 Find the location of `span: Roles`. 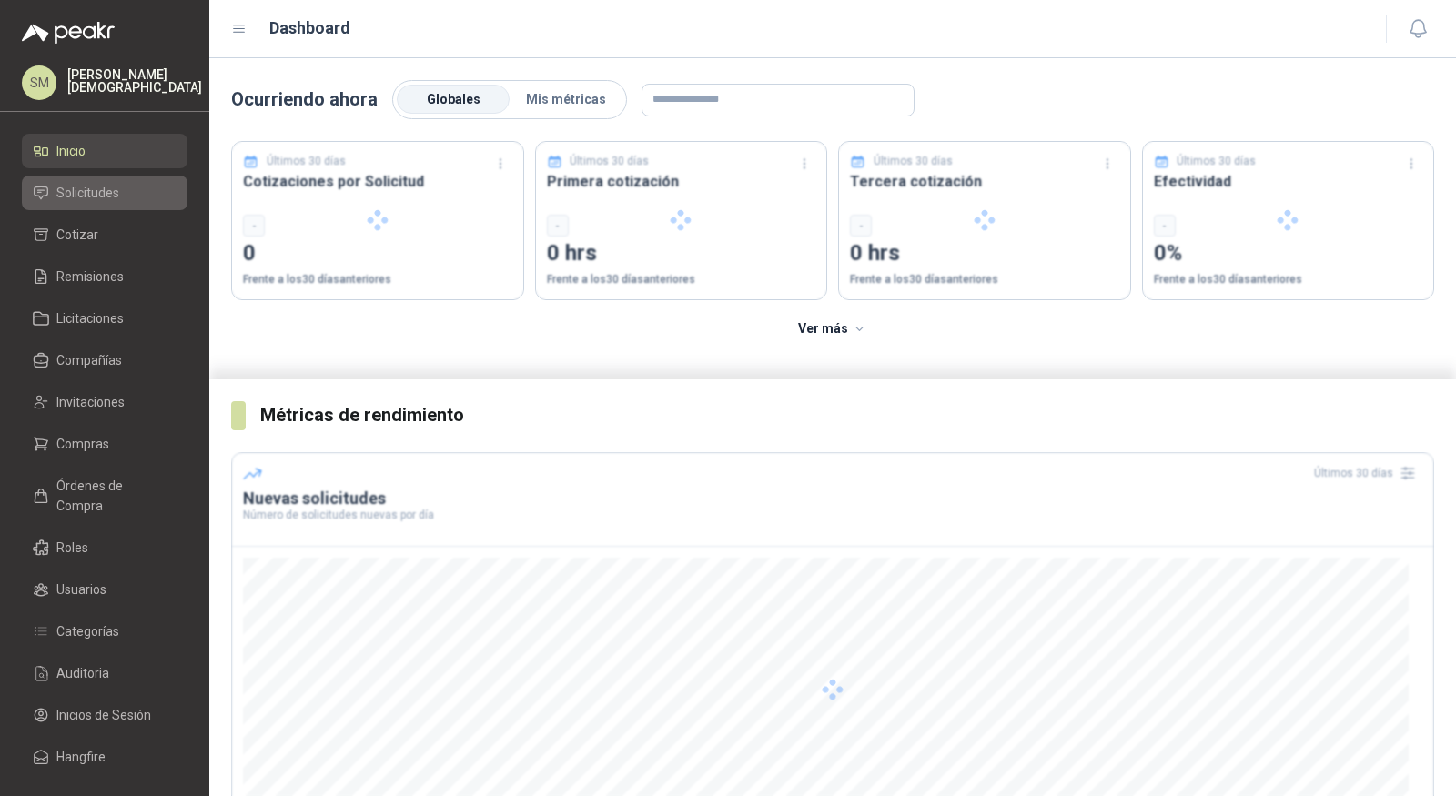

span: Roles is located at coordinates (72, 548).